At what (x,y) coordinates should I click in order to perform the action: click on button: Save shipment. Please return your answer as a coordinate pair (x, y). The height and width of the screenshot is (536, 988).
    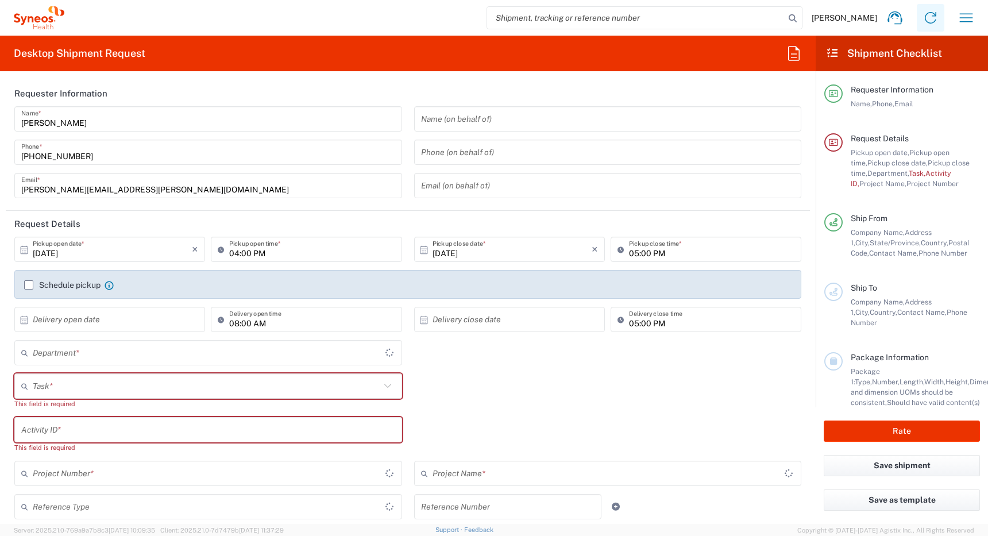
    Looking at the image, I should click on (902, 465).